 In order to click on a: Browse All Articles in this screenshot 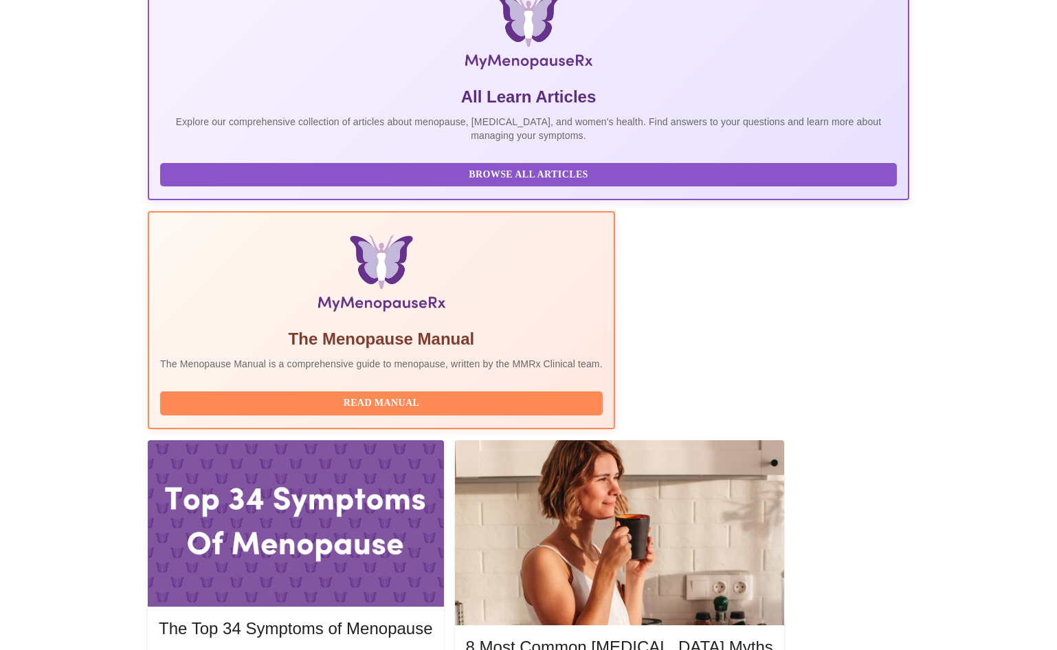, I will do `click(530, 173)`.